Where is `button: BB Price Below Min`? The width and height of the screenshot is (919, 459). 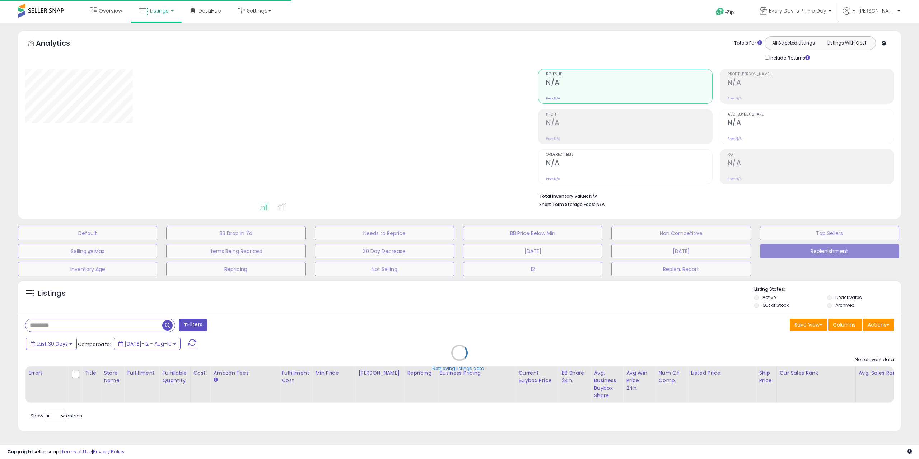
button: BB Price Below Min is located at coordinates (533, 233).